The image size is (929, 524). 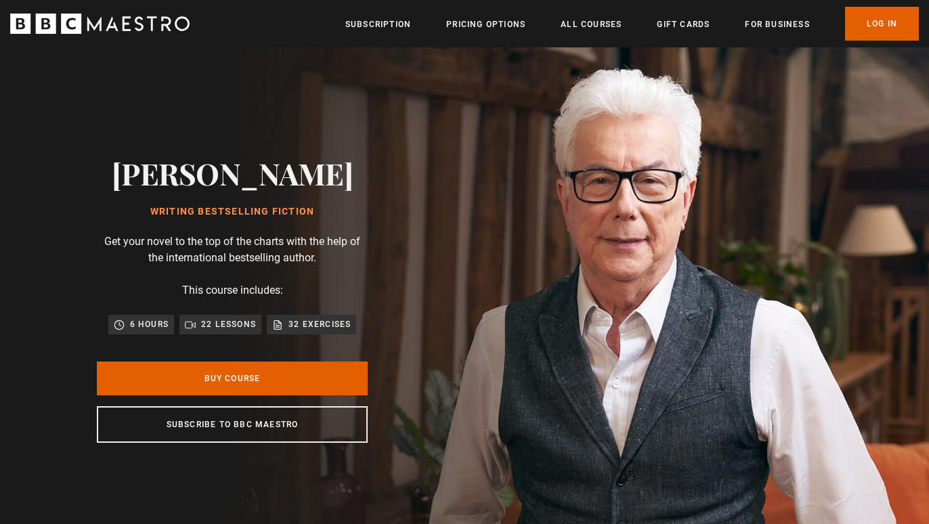 What do you see at coordinates (378, 24) in the screenshot?
I see `a: Subscription` at bounding box center [378, 24].